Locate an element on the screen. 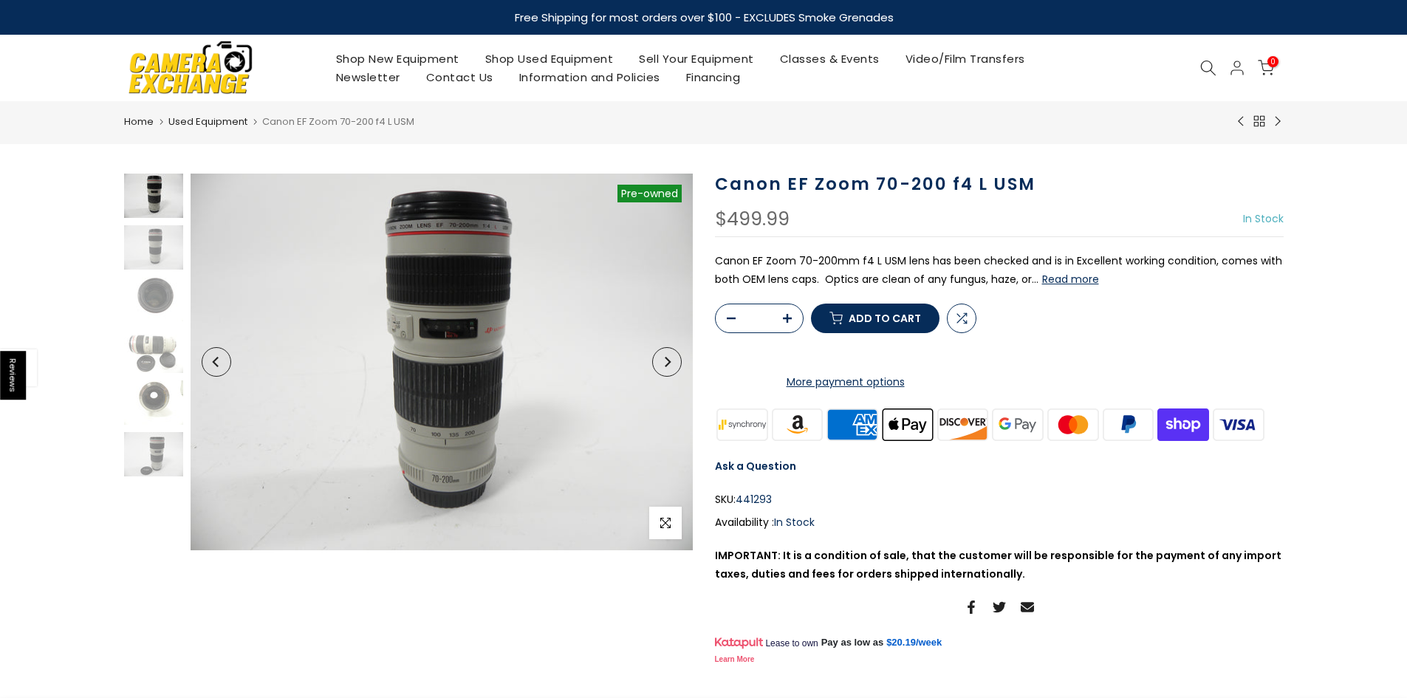  button: Add to cart is located at coordinates (875, 318).